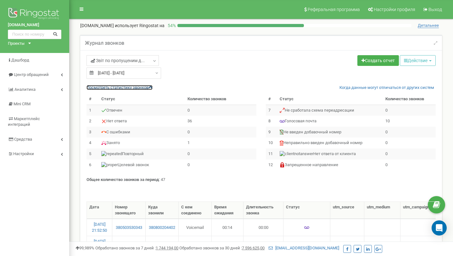 This screenshot has height=256, width=453. Describe the element at coordinates (167, 247) in the screenshot. I see `u: 1 744 194,00` at that location.